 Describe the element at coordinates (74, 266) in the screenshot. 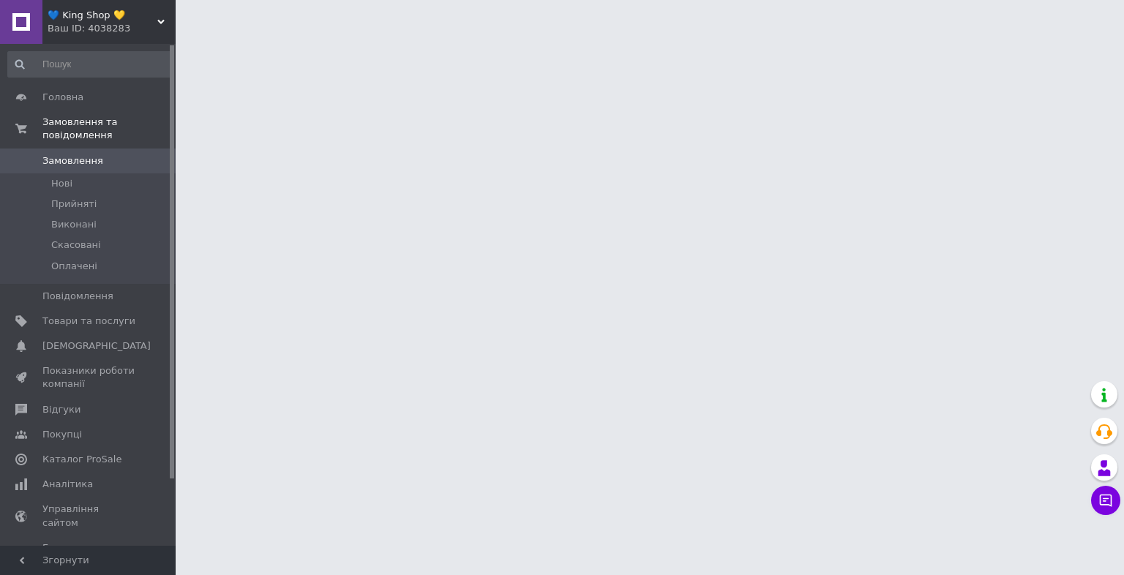

I see `span: Оплачені` at that location.